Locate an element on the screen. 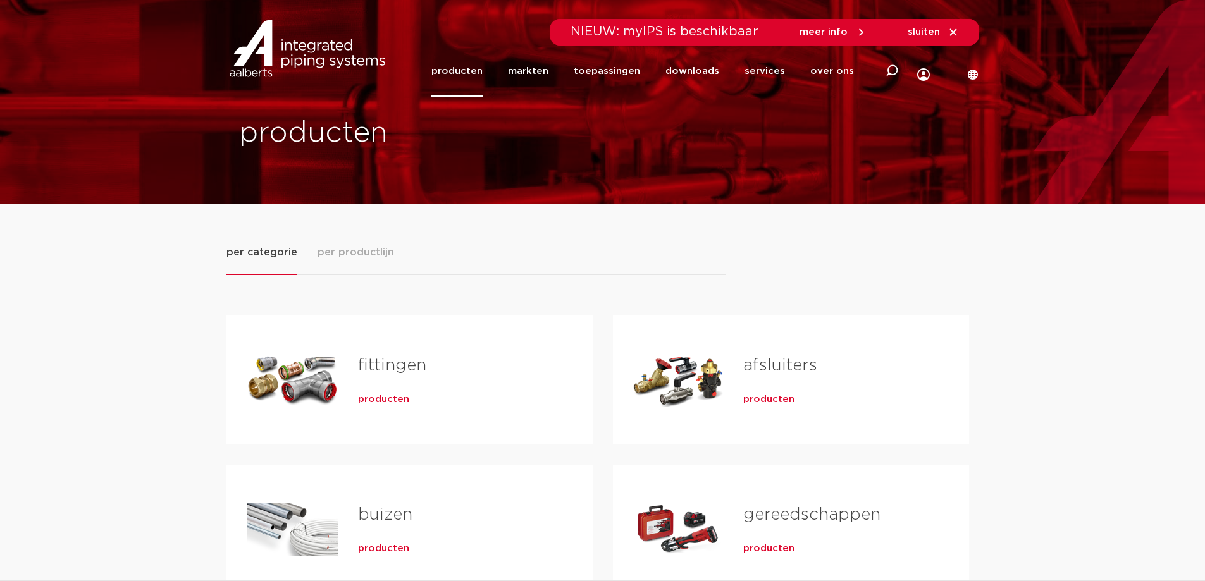 The image size is (1205, 581). a: markten is located at coordinates (528, 71).